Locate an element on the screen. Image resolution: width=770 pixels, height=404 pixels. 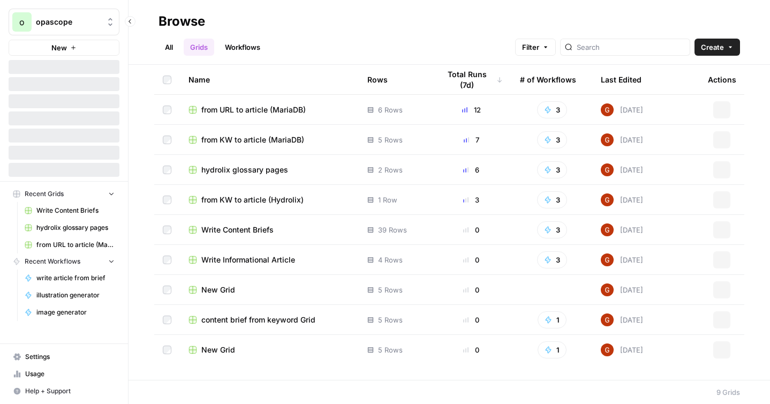
div: 3 is located at coordinates (471, 200).